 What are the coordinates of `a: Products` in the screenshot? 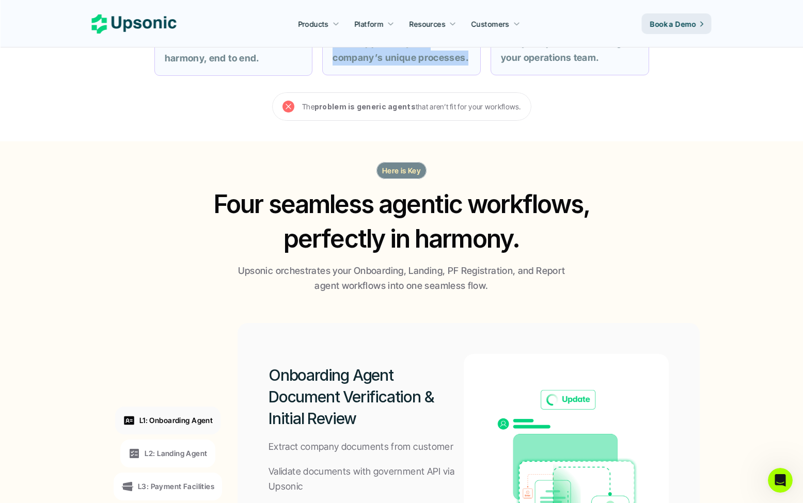 It's located at (318, 24).